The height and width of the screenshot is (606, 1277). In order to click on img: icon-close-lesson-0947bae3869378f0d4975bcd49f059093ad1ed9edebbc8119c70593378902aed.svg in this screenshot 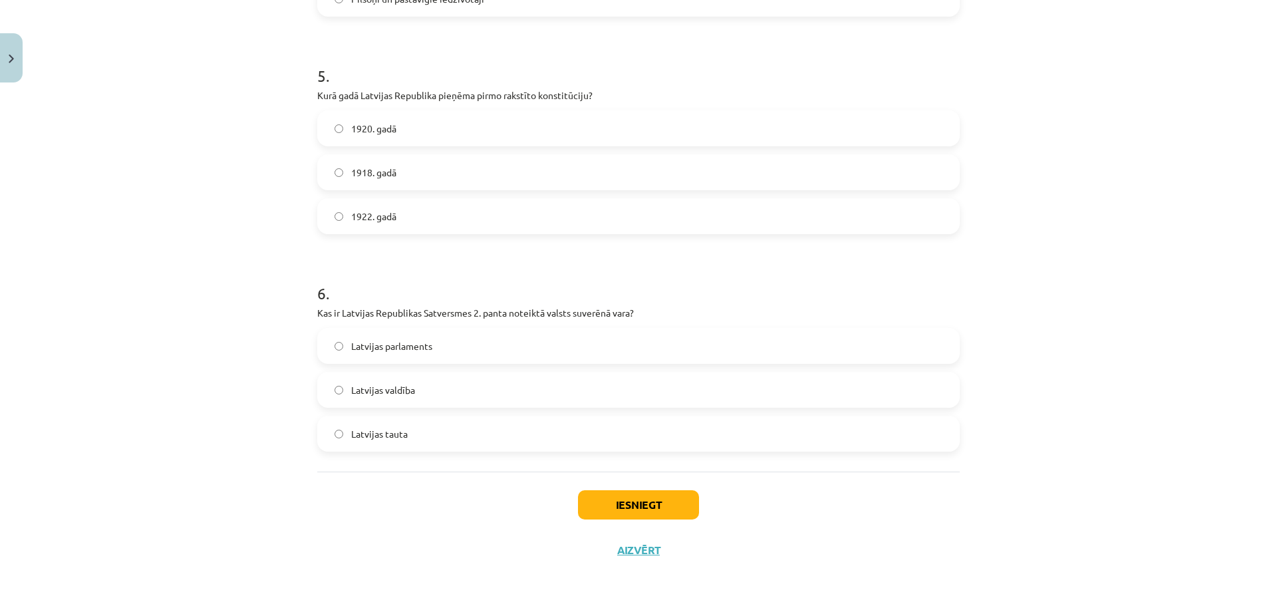, I will do `click(11, 59)`.